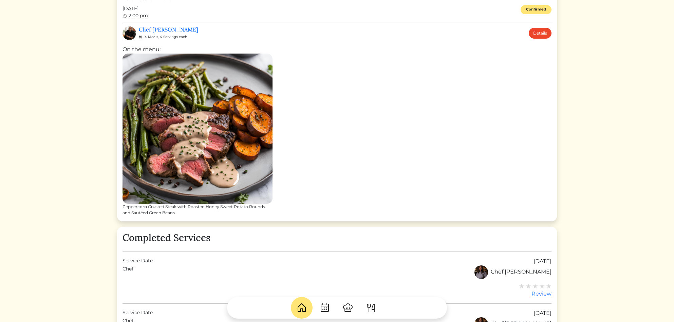 Image resolution: width=674 pixels, height=322 pixels. I want to click on img: fork_knife_small-8e8c56121c6ac9ad617f7f0151facf9cb574b427d2b27dceffcaf97382ddc7e7.svg, so click(140, 37).